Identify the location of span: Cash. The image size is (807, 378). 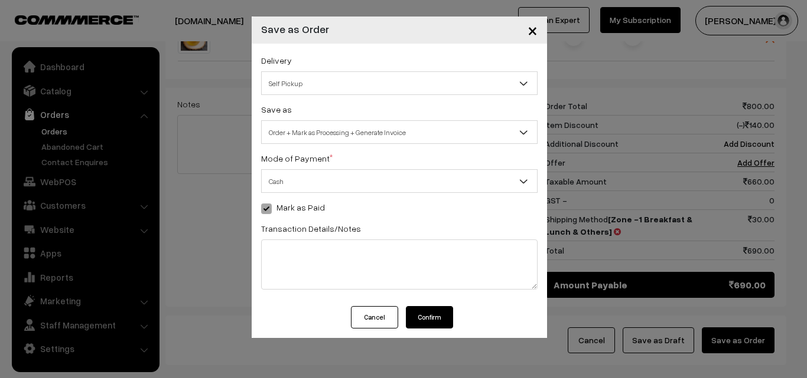
(399, 181).